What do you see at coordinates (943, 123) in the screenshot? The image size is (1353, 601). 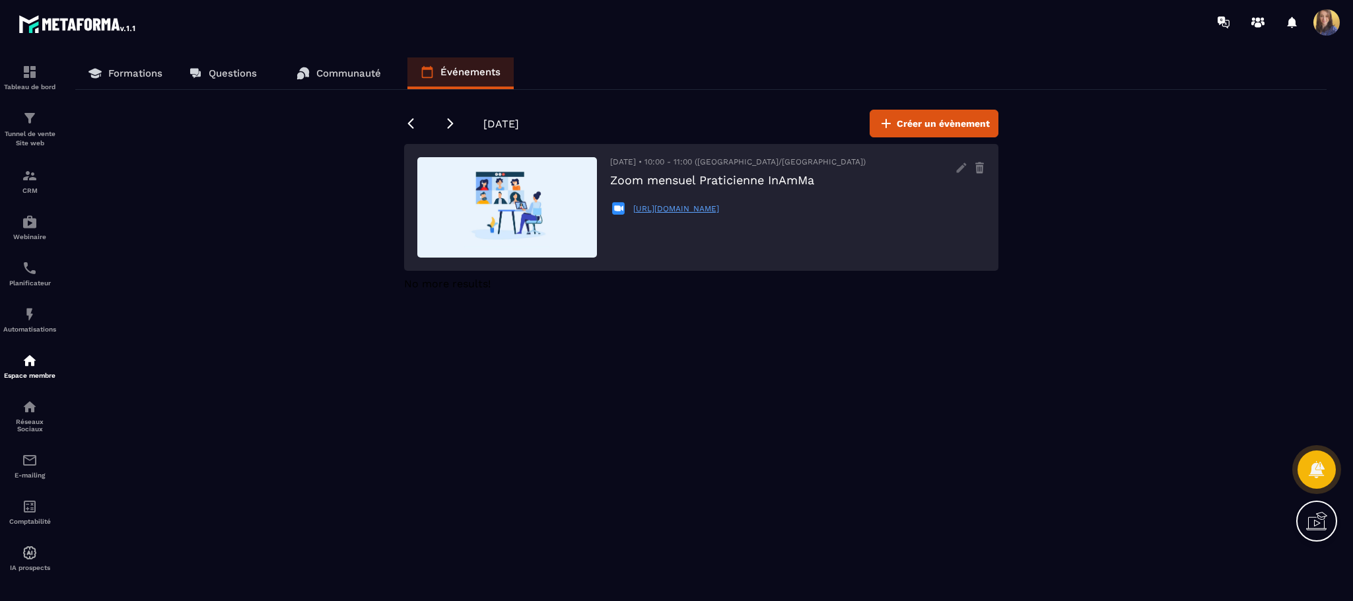 I see `span: Créer un évènement` at bounding box center [943, 123].